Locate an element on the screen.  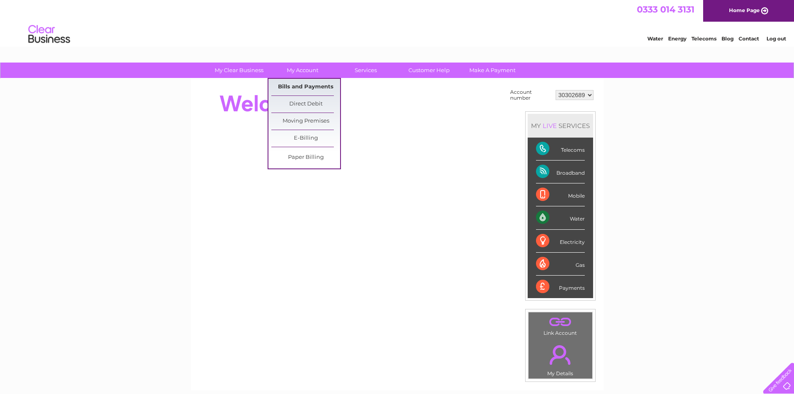
a: Make A Payment is located at coordinates (492, 70).